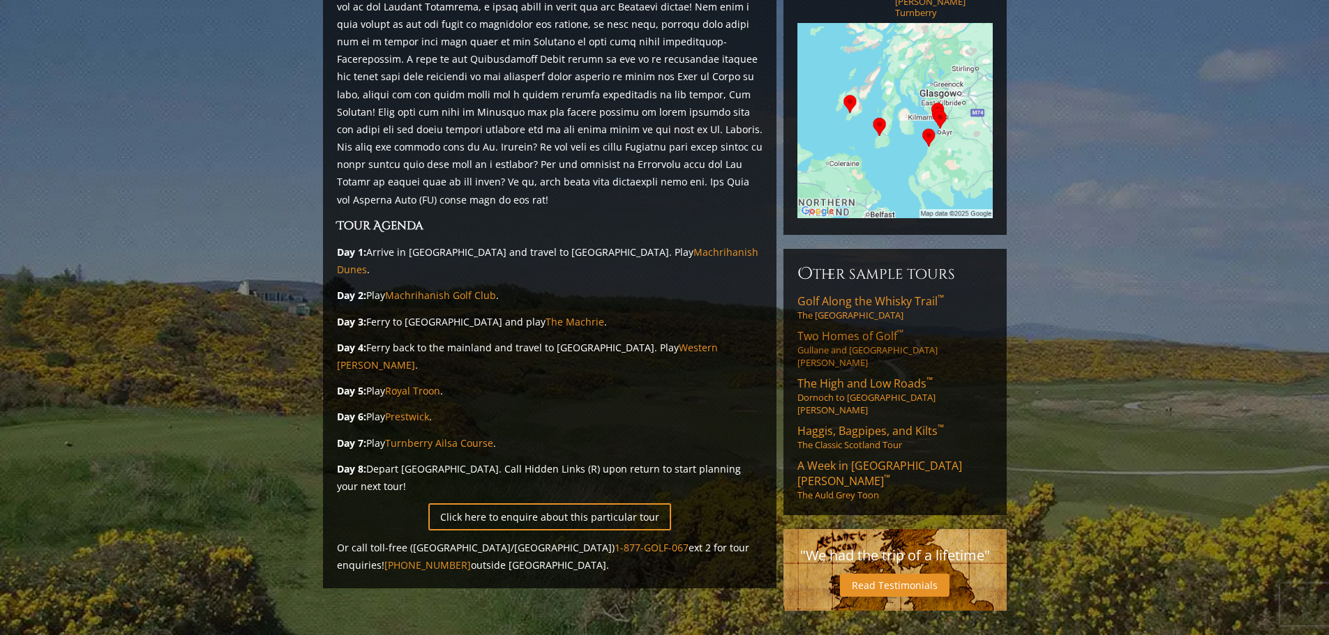  What do you see at coordinates (407, 416) in the screenshot?
I see `a: Prestwick` at bounding box center [407, 416].